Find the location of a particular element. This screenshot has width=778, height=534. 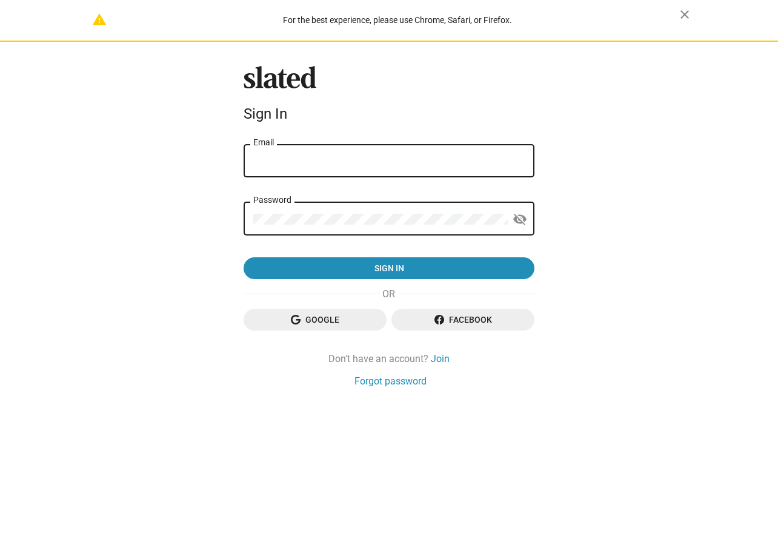

button: Show password is located at coordinates (520, 220).